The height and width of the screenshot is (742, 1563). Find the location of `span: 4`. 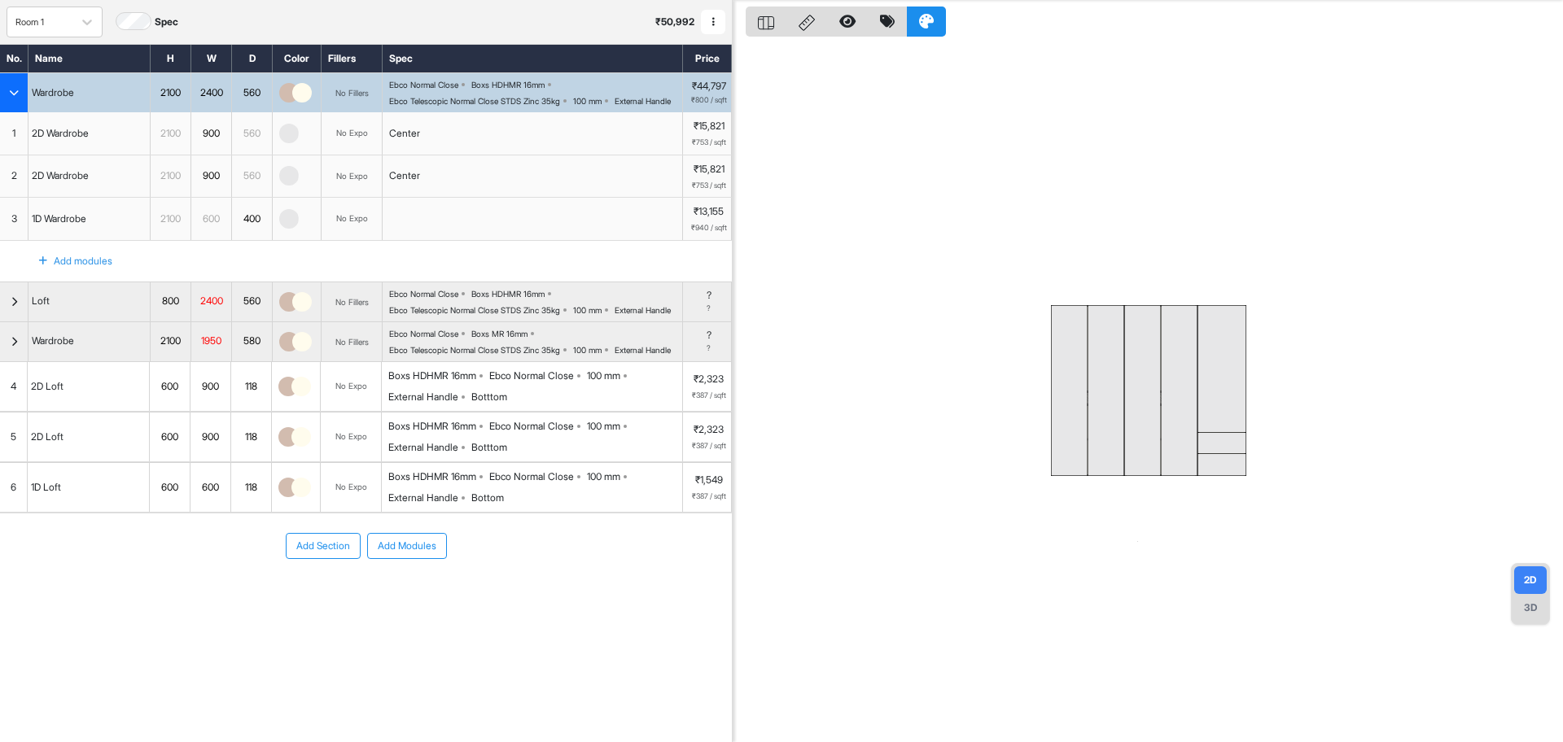

span: 4 is located at coordinates (13, 387).